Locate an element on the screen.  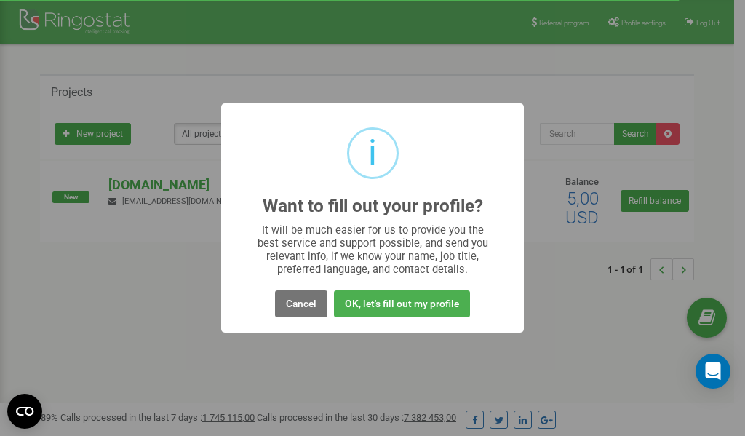
div: i is located at coordinates (372, 153).